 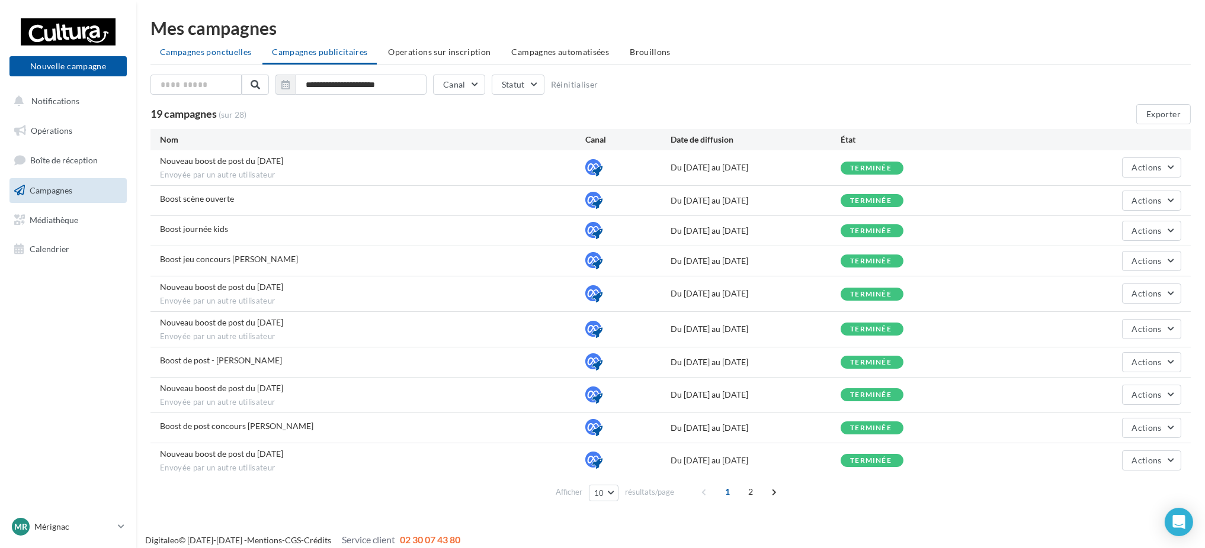 What do you see at coordinates (373, 140) in the screenshot?
I see `div: Nom` at bounding box center [373, 140].